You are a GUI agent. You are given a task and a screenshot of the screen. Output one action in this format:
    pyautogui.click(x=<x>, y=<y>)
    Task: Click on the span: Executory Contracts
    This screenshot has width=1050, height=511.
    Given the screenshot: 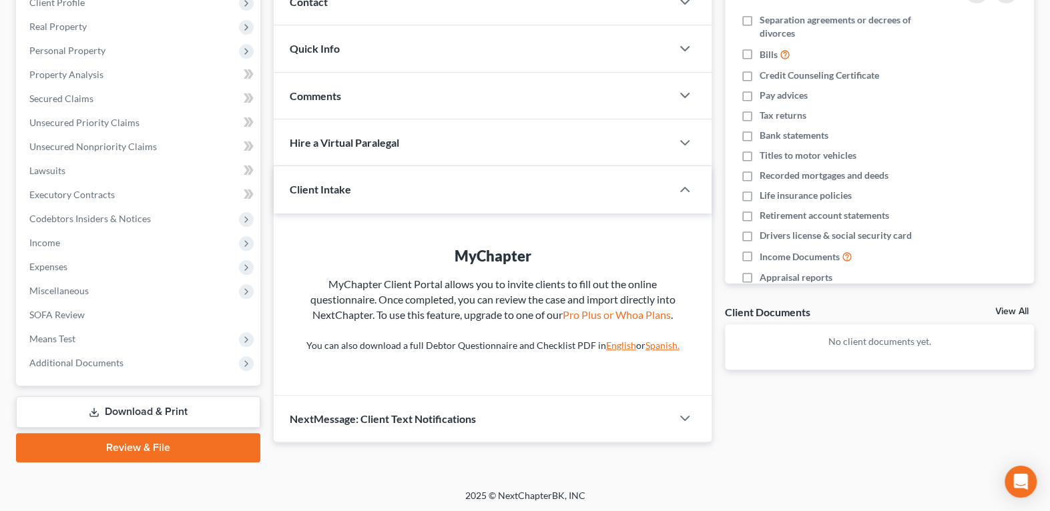 What is the action you would take?
    pyautogui.click(x=72, y=194)
    